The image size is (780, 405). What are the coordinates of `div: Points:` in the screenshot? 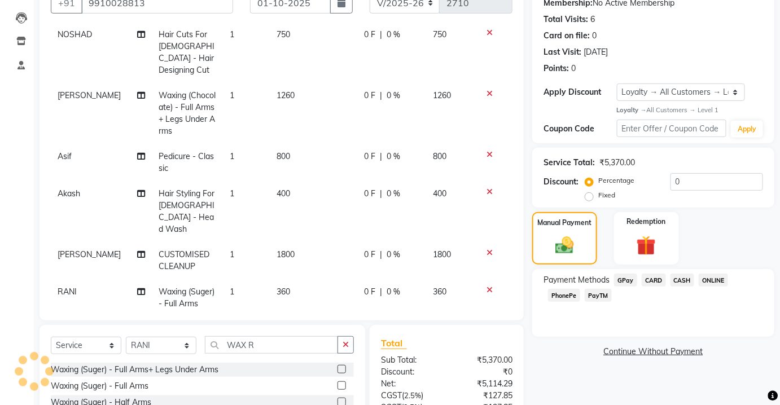 It's located at (556, 68).